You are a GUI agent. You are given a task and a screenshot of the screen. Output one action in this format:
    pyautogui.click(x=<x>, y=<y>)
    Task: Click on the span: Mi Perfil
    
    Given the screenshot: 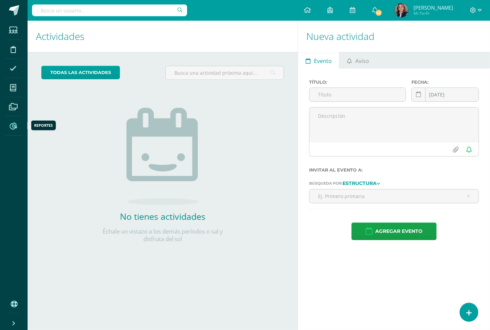 What is the action you would take?
    pyautogui.click(x=433, y=13)
    